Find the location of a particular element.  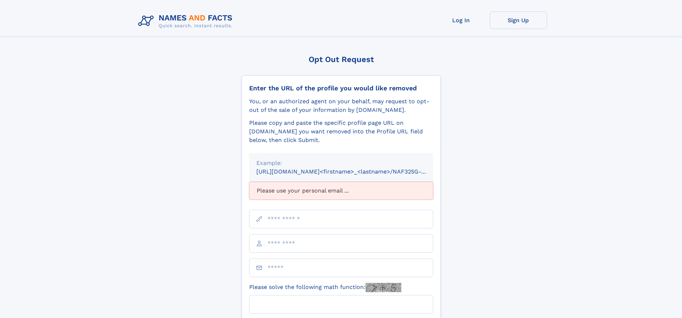

div: Please use your personal email ... is located at coordinates (341, 191).